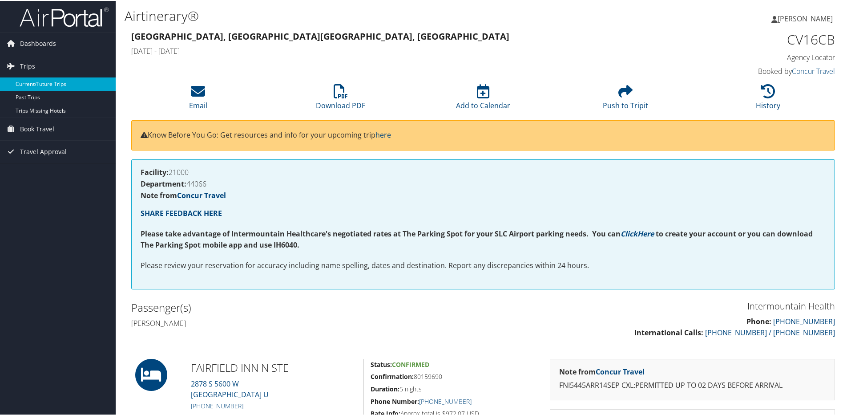 The image size is (847, 415). Describe the element at coordinates (181, 212) in the screenshot. I see `a: SHARE FEEDBACK HERE` at that location.